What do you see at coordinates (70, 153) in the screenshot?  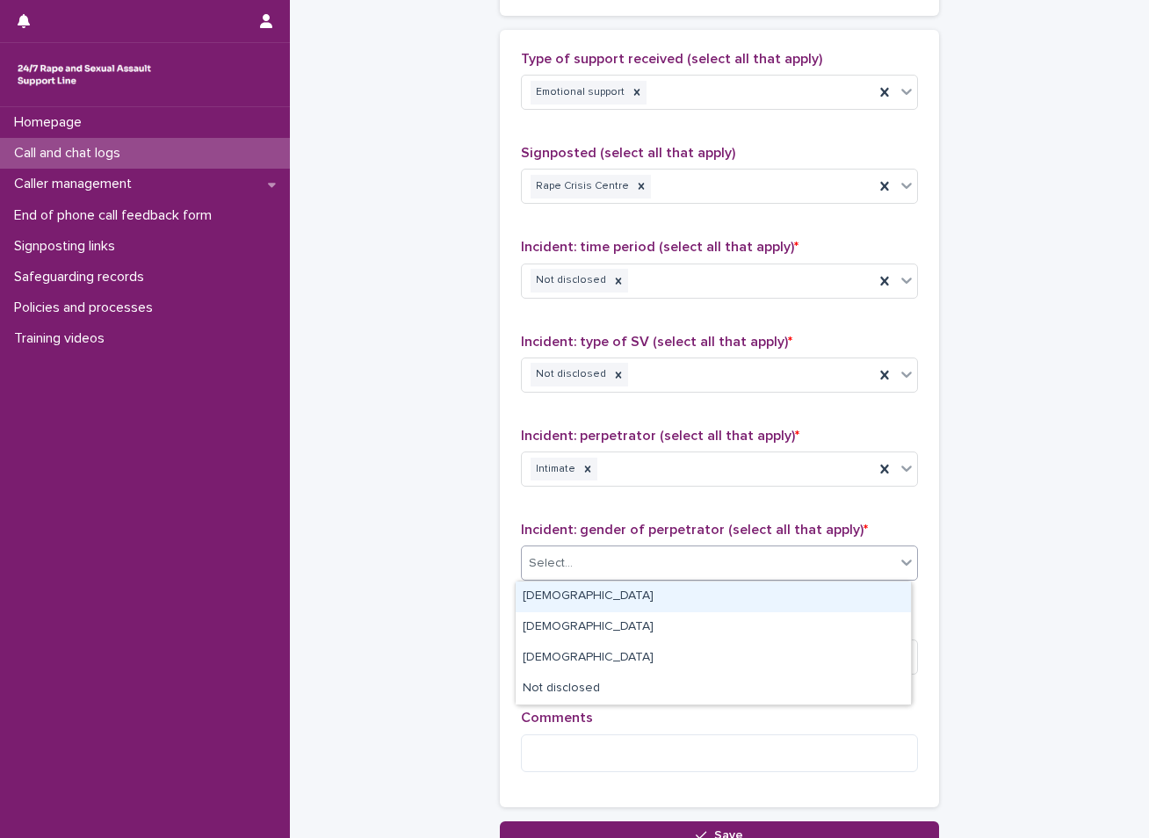 I see `p: Call and chat logs` at bounding box center [70, 153].